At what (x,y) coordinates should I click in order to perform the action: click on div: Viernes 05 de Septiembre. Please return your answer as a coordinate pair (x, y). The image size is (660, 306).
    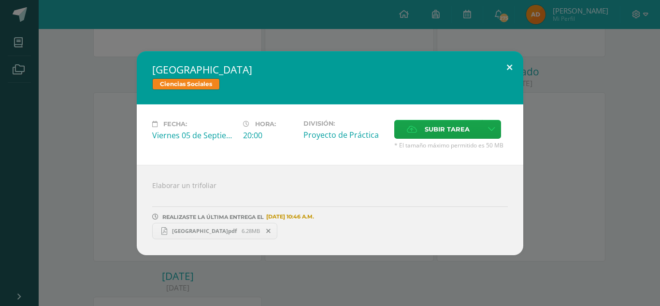
    Looking at the image, I should click on (194, 135).